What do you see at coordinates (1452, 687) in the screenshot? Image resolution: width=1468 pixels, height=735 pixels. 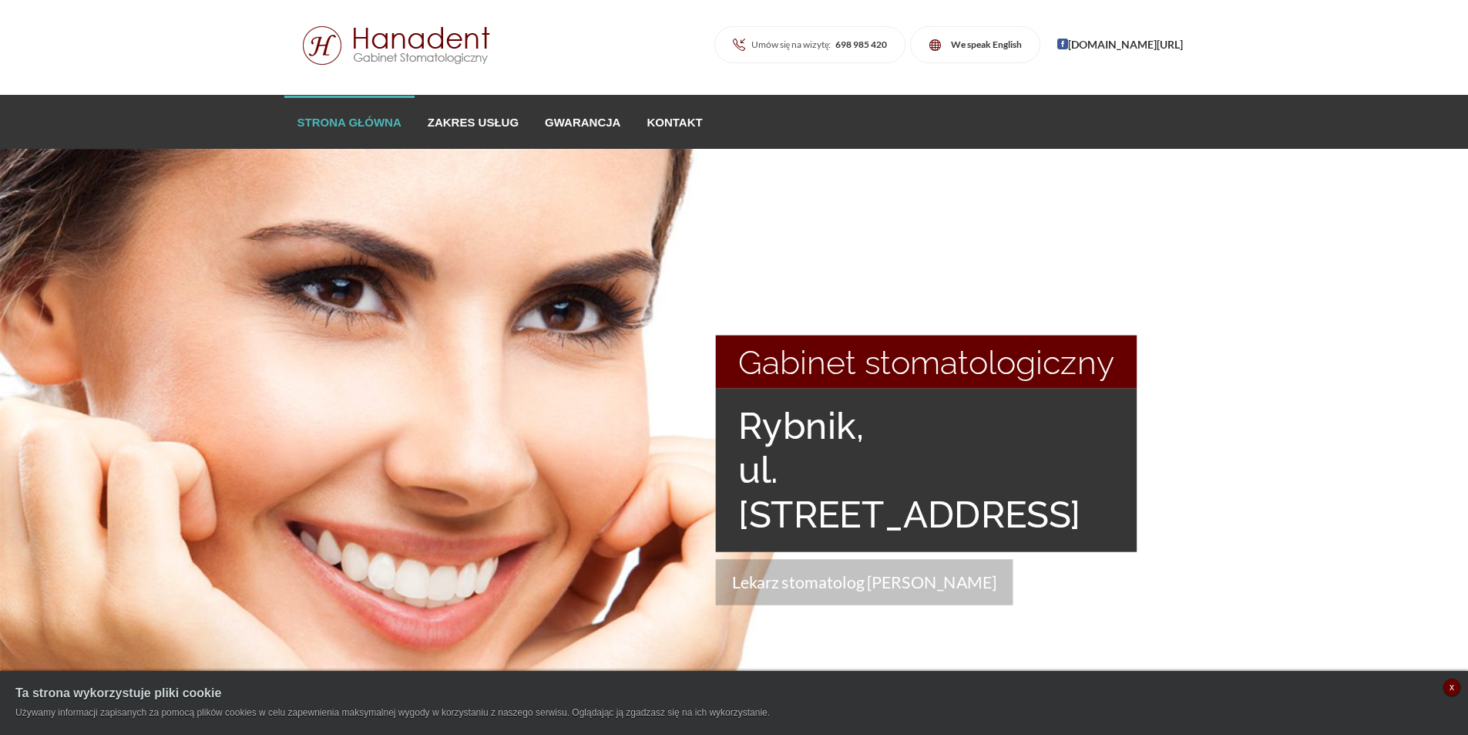 I see `a: x` at bounding box center [1452, 687].